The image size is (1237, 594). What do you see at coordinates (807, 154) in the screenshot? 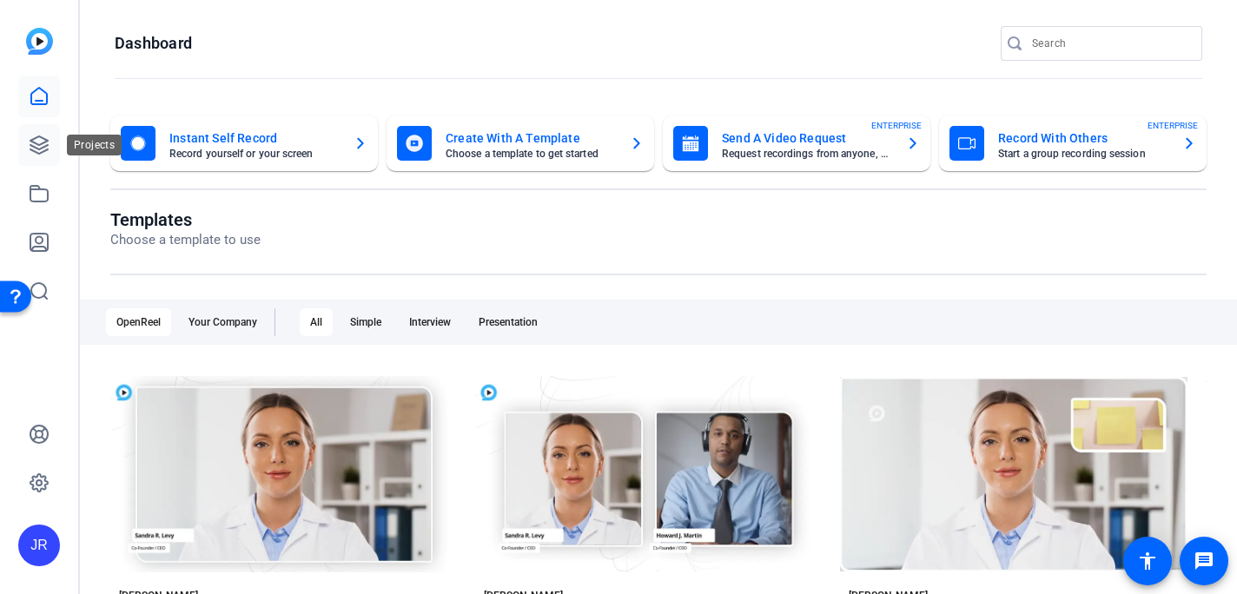
I see `mat-card-subtitle: Request recordings from anyone, anywhere` at bounding box center [807, 154].